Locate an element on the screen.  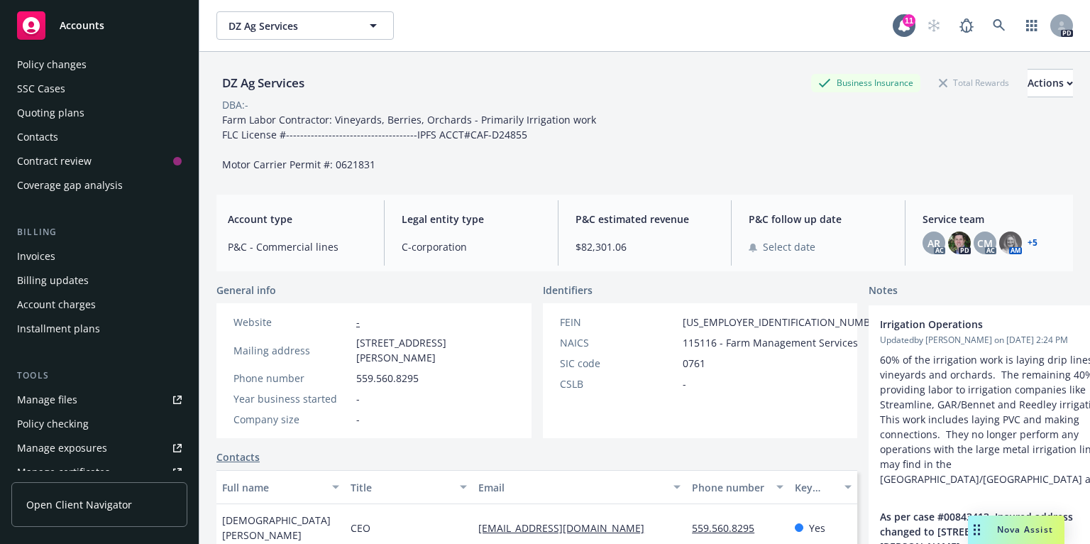
span: Legal entity type is located at coordinates (471, 219).